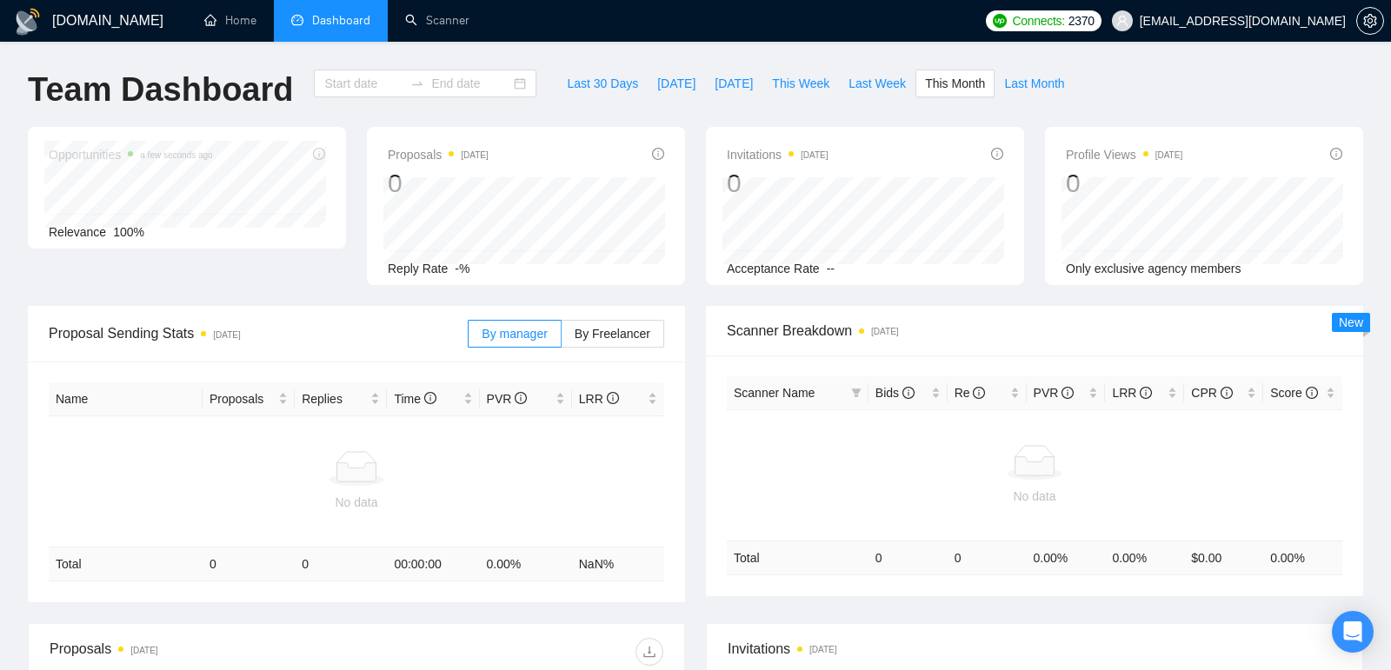 The width and height of the screenshot is (1391, 670). What do you see at coordinates (417, 83) in the screenshot?
I see `span: swap-right` at bounding box center [417, 83].